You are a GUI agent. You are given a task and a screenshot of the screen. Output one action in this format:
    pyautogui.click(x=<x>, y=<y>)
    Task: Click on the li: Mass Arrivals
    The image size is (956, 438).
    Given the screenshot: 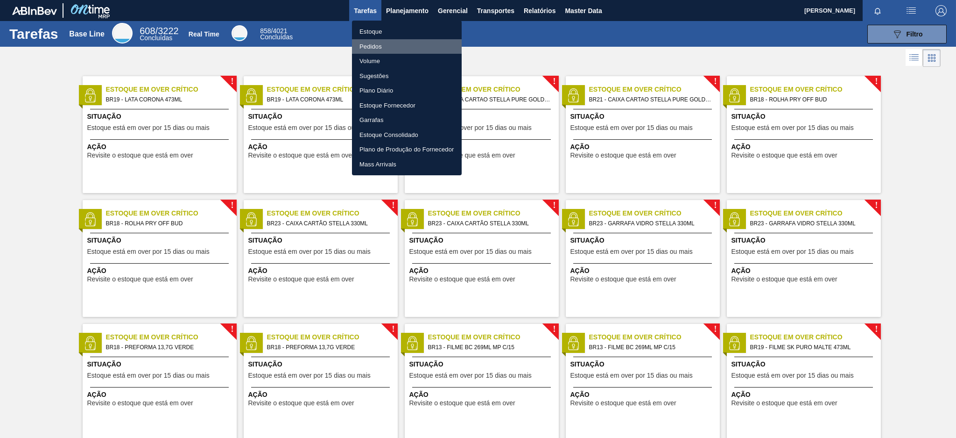 What is the action you would take?
    pyautogui.click(x=407, y=164)
    